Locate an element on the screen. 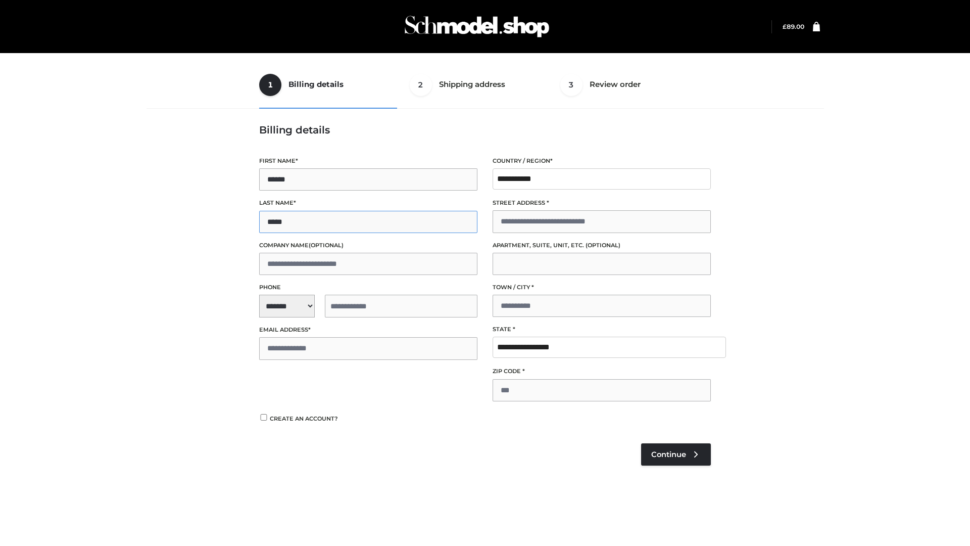  label: State is located at coordinates (602, 329).